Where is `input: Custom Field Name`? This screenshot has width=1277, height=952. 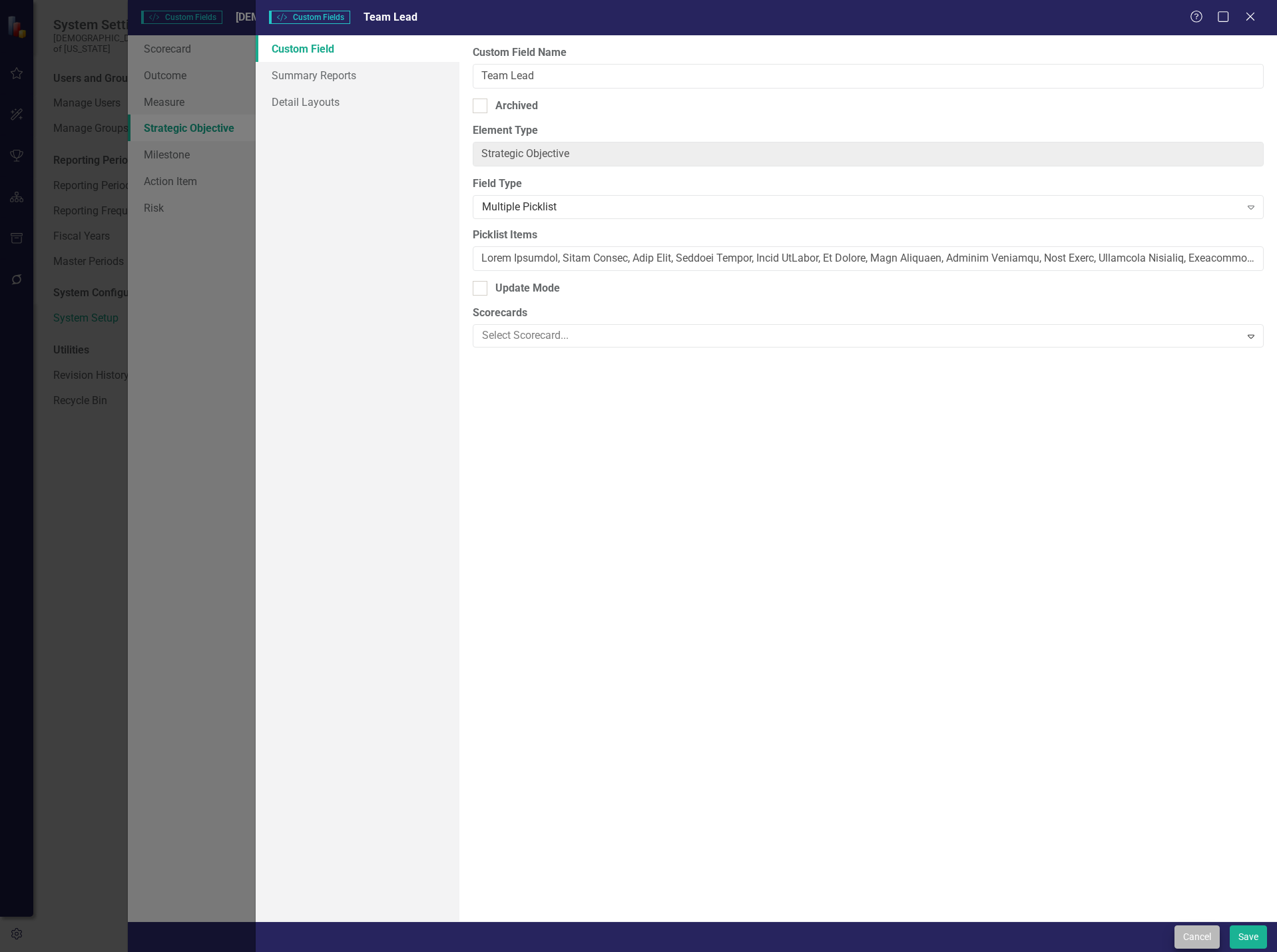
input: Custom Field Name is located at coordinates (868, 76).